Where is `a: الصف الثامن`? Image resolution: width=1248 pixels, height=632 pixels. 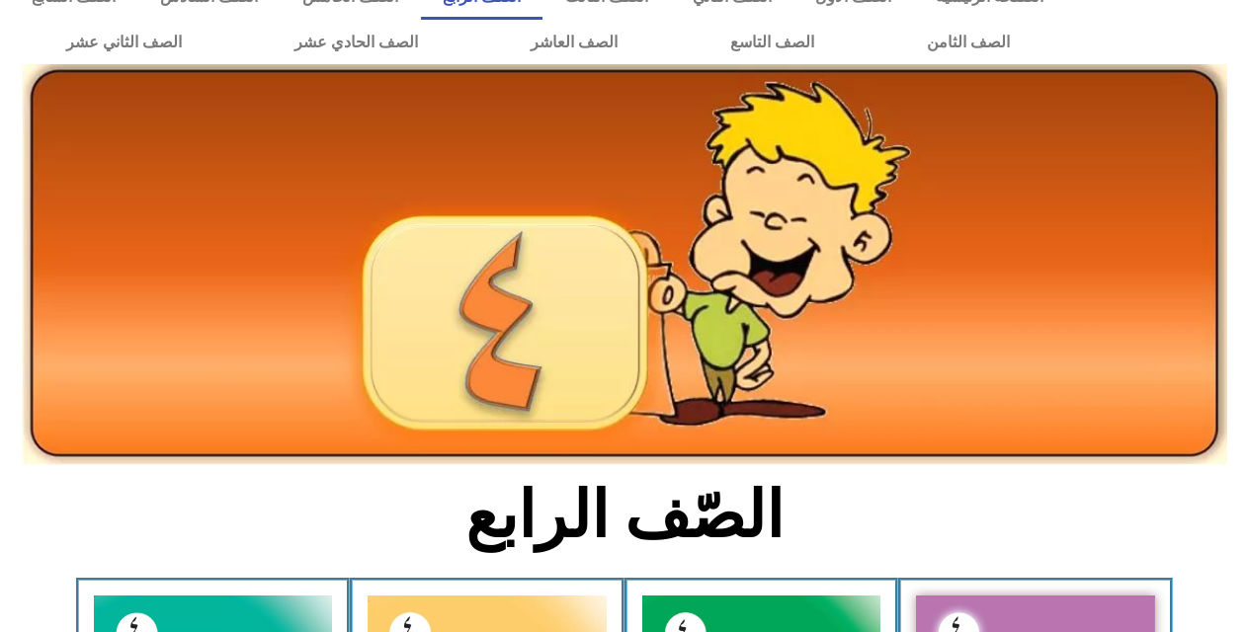
a: الصف الثامن is located at coordinates (968, 42).